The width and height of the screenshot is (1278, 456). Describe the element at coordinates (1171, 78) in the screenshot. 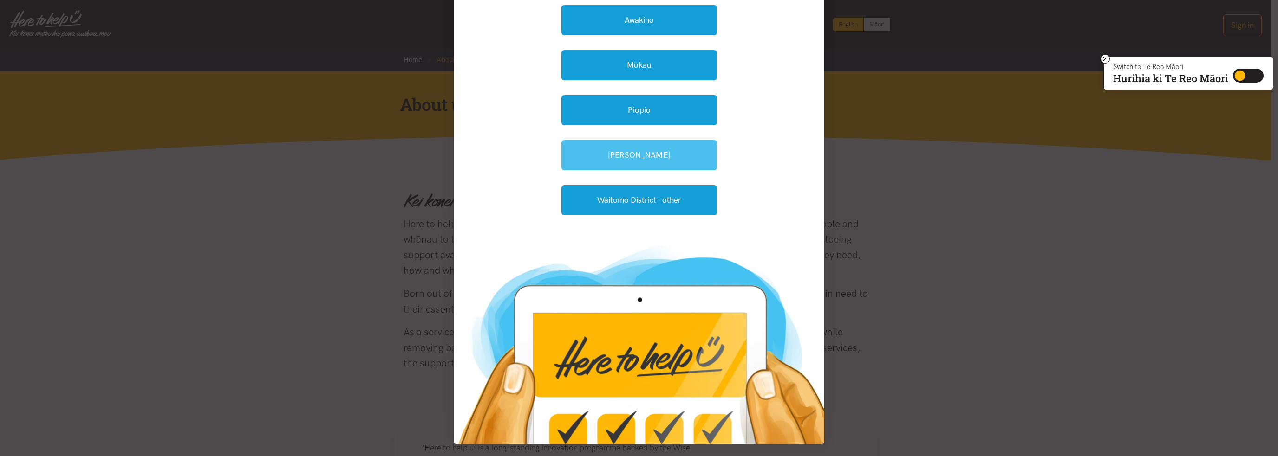

I see `p: Hurihia ki Te Reo Māori` at that location.